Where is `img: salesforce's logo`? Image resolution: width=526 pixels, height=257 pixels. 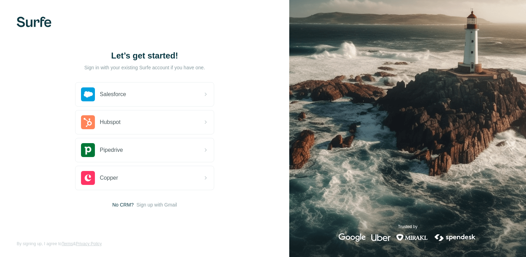 img: salesforce's logo is located at coordinates (88, 94).